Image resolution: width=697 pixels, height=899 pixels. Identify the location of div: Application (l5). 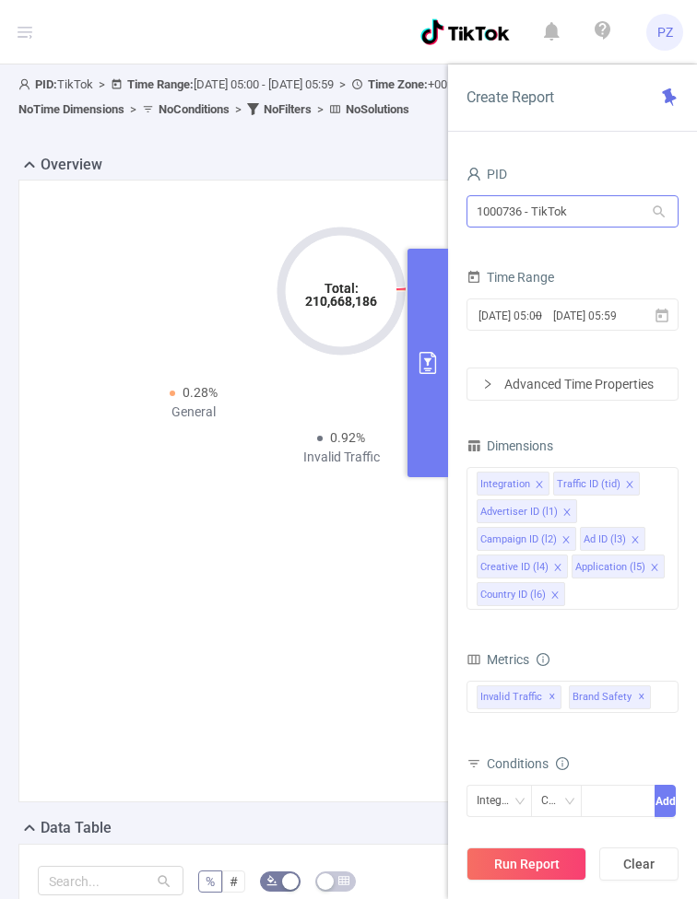
(610, 568).